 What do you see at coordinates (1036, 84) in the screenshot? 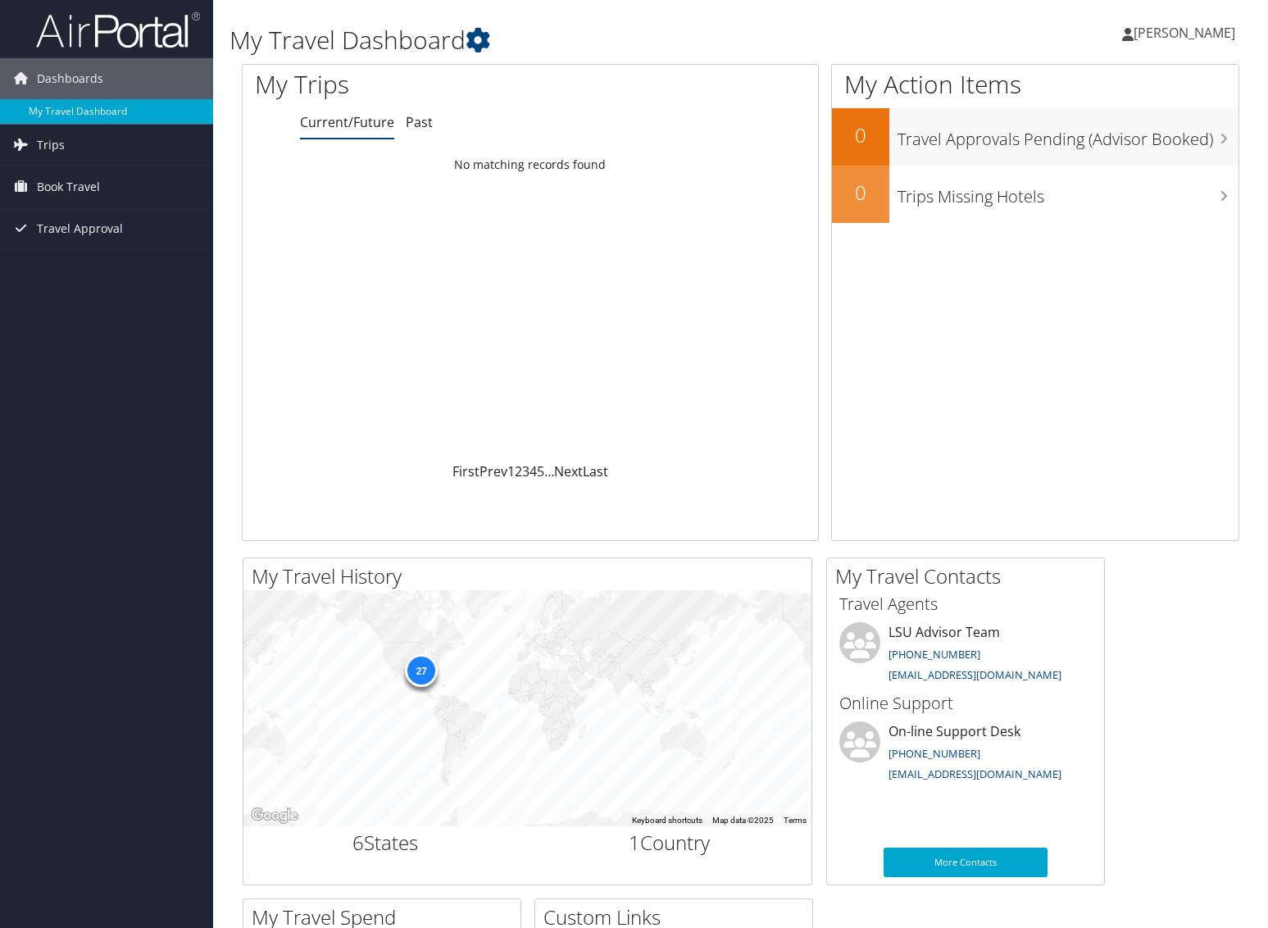
I see `h1: My Action Items` at bounding box center [1036, 84].